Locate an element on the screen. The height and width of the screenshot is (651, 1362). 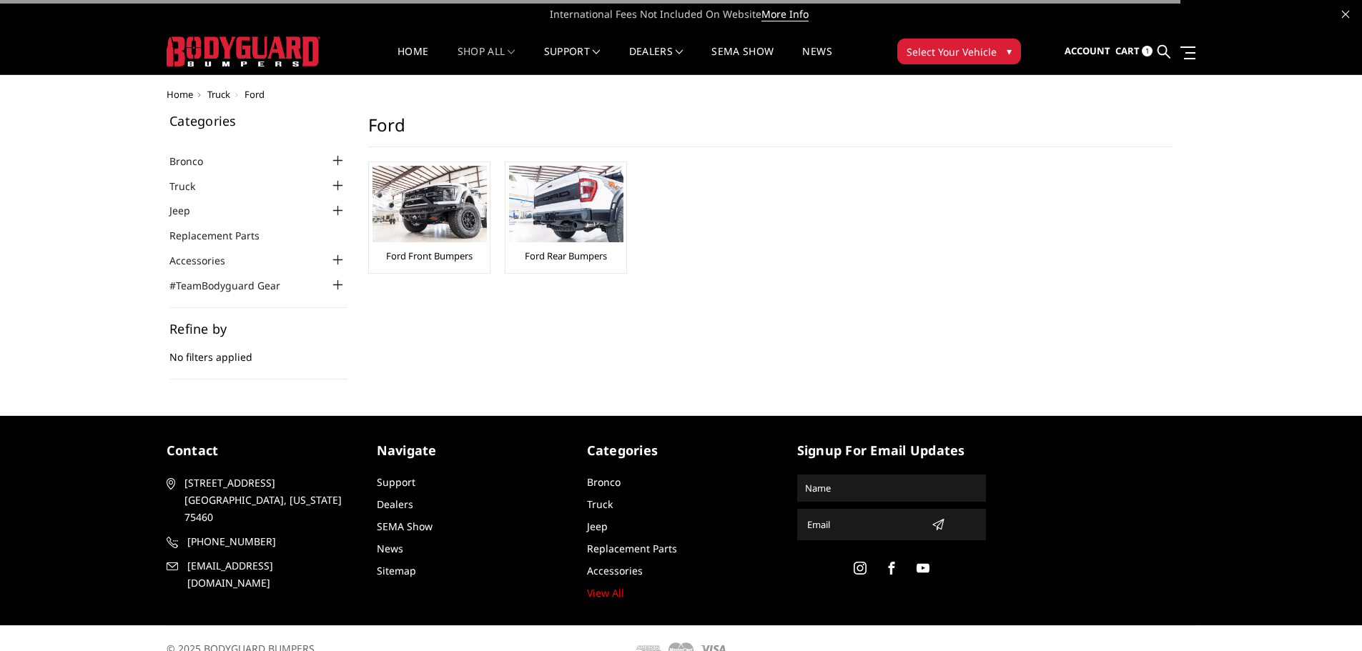
h5: signup for email updates is located at coordinates (891, 450).